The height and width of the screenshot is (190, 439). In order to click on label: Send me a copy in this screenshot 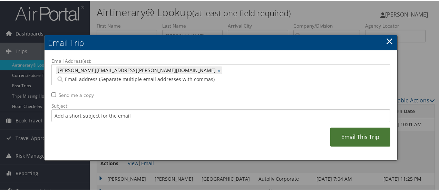, I will do `click(76, 94)`.